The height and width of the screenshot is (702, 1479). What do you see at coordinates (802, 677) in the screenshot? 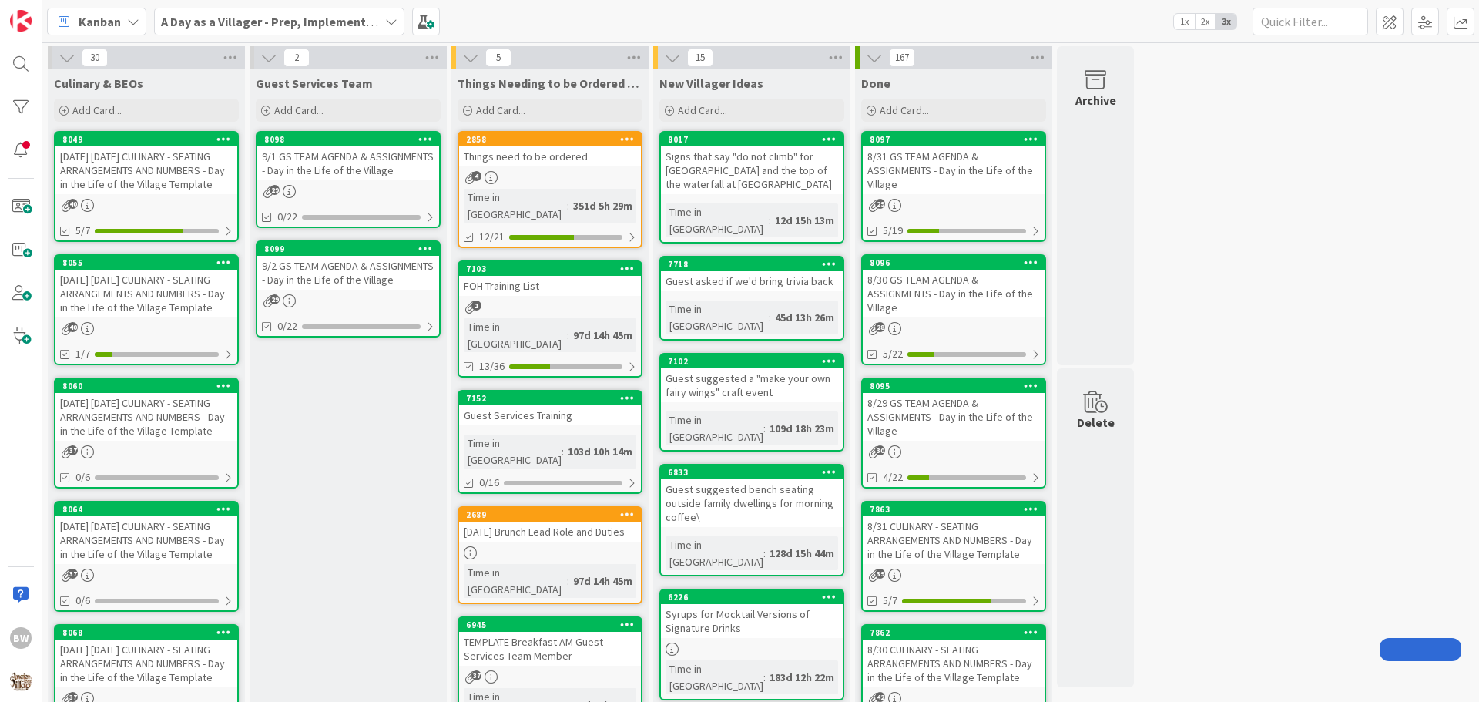
I see `div: 183d 12h 22m` at bounding box center [802, 677].